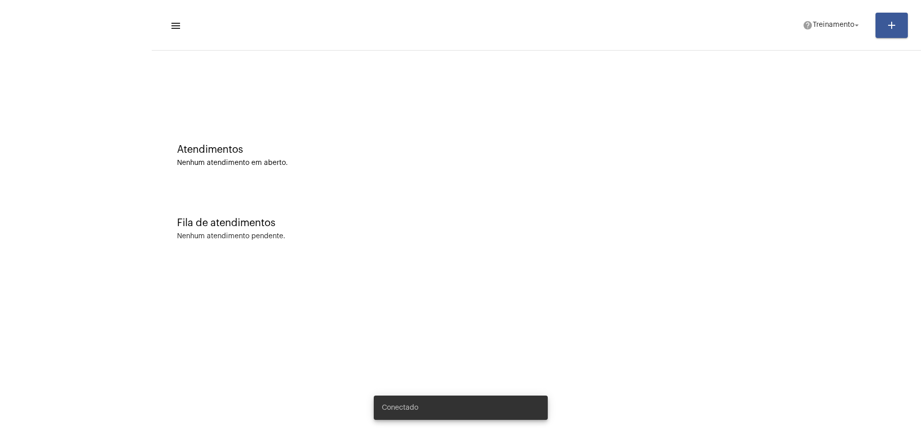 This screenshot has width=921, height=432. What do you see at coordinates (832, 25) in the screenshot?
I see `button: Treinamento` at bounding box center [832, 25].